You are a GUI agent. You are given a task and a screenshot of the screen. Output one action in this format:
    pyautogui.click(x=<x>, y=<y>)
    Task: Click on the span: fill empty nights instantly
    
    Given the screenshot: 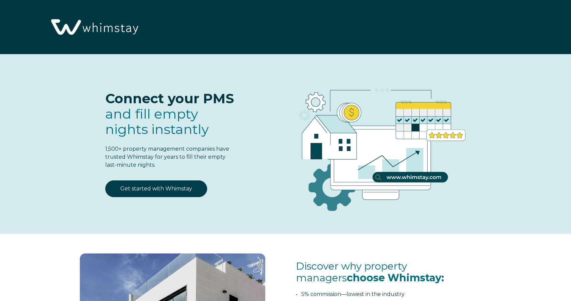 What is the action you would take?
    pyautogui.click(x=157, y=121)
    